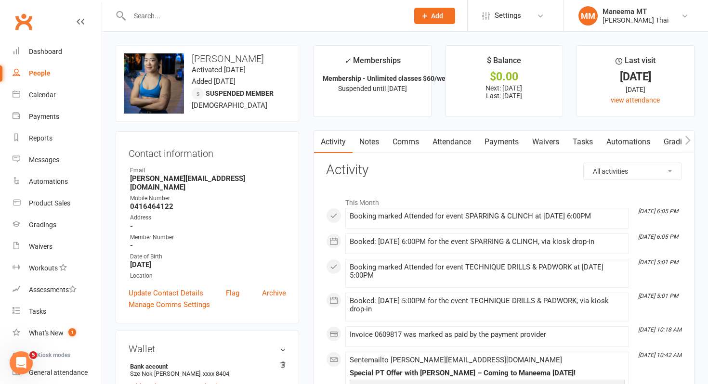 The height and width of the screenshot is (384, 708). I want to click on input: Search..., so click(264, 16).